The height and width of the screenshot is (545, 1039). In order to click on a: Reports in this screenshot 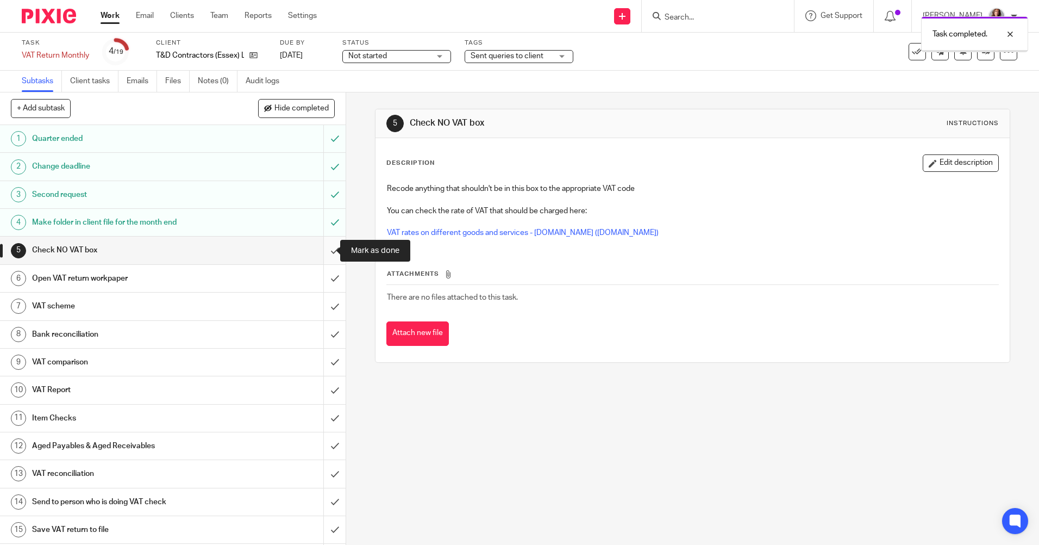, I will do `click(258, 16)`.